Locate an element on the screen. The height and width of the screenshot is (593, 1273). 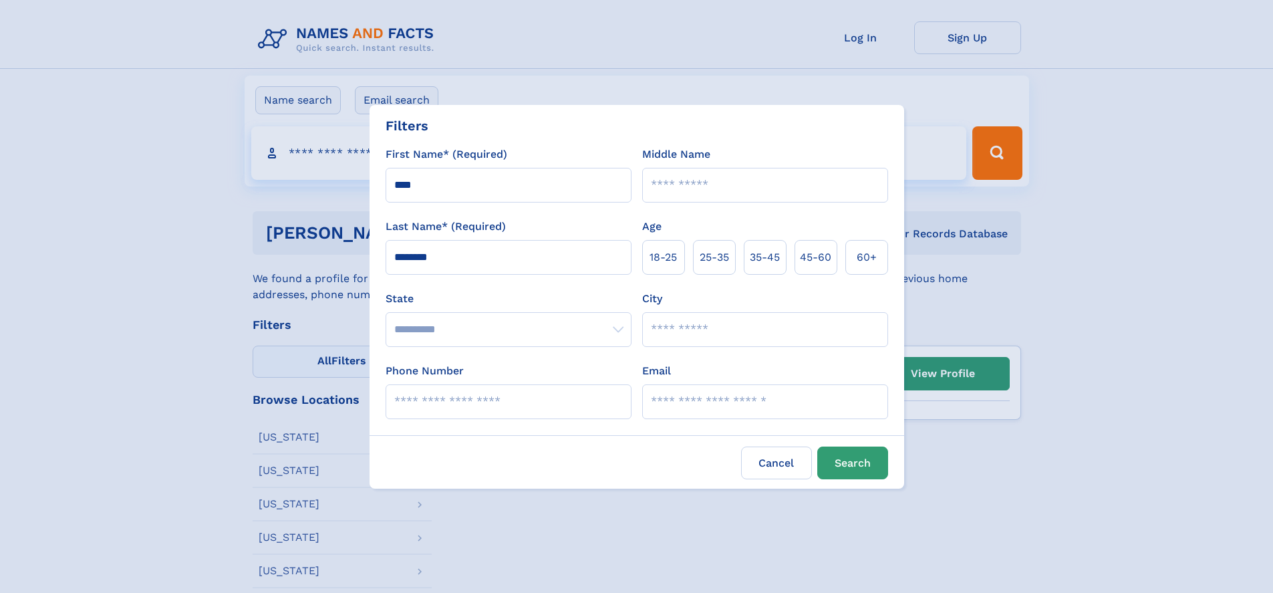
label: Email is located at coordinates (656, 371).